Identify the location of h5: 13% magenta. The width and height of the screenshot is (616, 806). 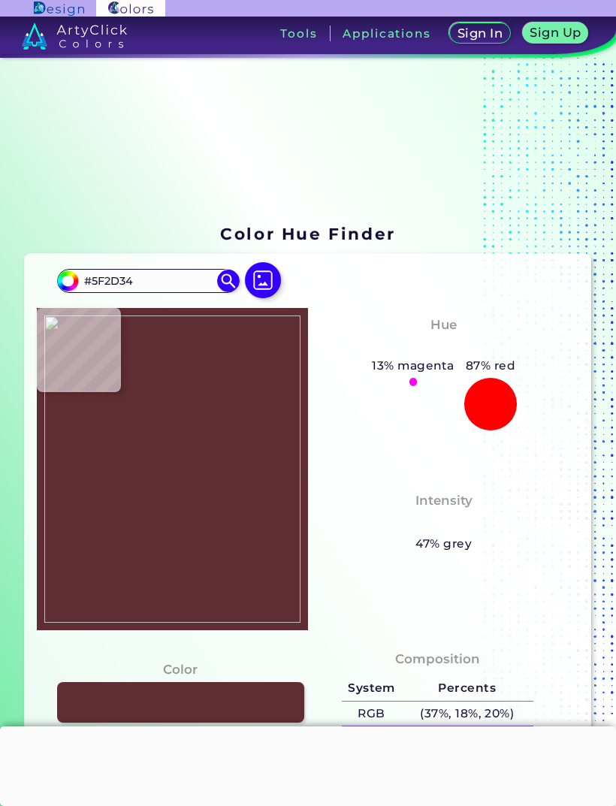
(413, 366).